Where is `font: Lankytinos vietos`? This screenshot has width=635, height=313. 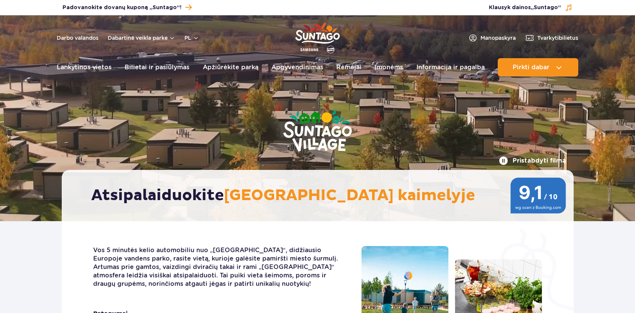
font: Lankytinos vietos is located at coordinates (84, 67).